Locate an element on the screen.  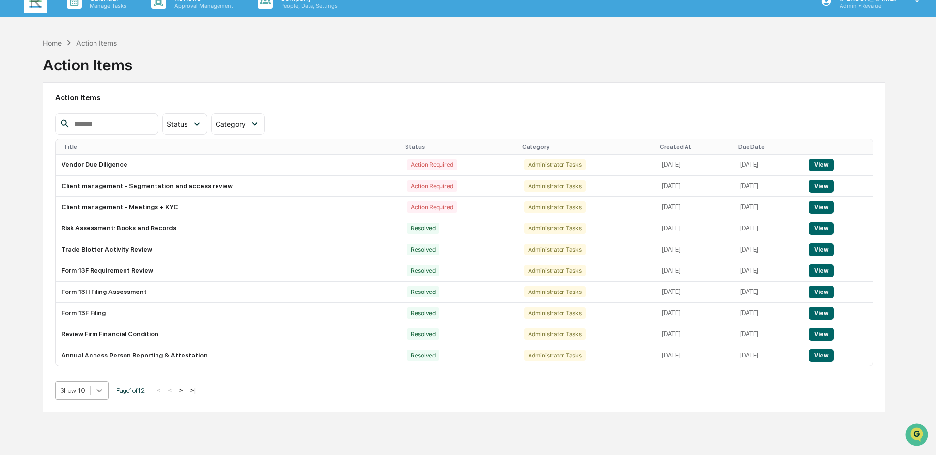
div: Due Date is located at coordinates (769, 147).